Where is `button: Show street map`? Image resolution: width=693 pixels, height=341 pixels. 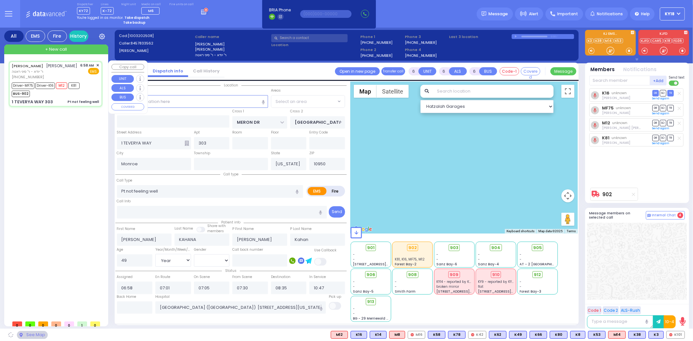
button: Show street map is located at coordinates (365, 91).